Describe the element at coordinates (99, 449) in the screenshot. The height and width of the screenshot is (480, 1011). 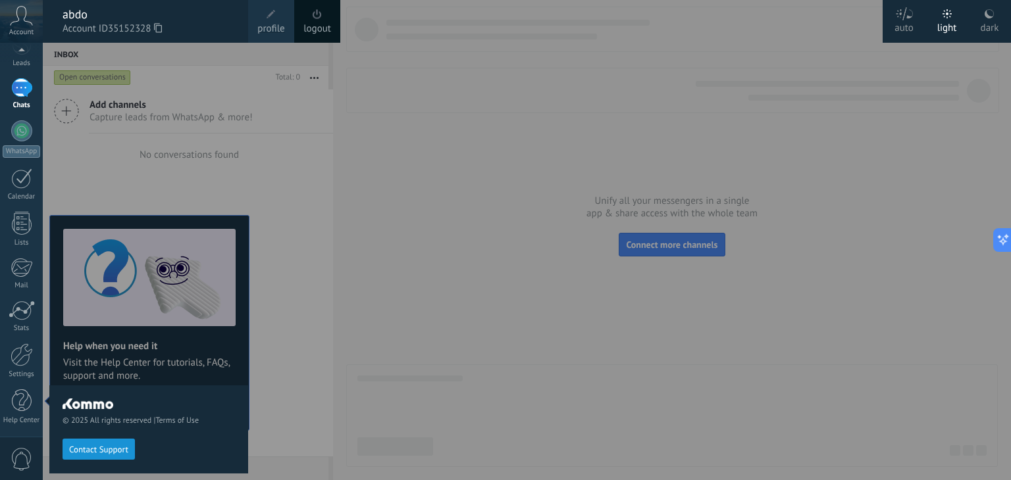
I see `button: Contact Support` at that location.